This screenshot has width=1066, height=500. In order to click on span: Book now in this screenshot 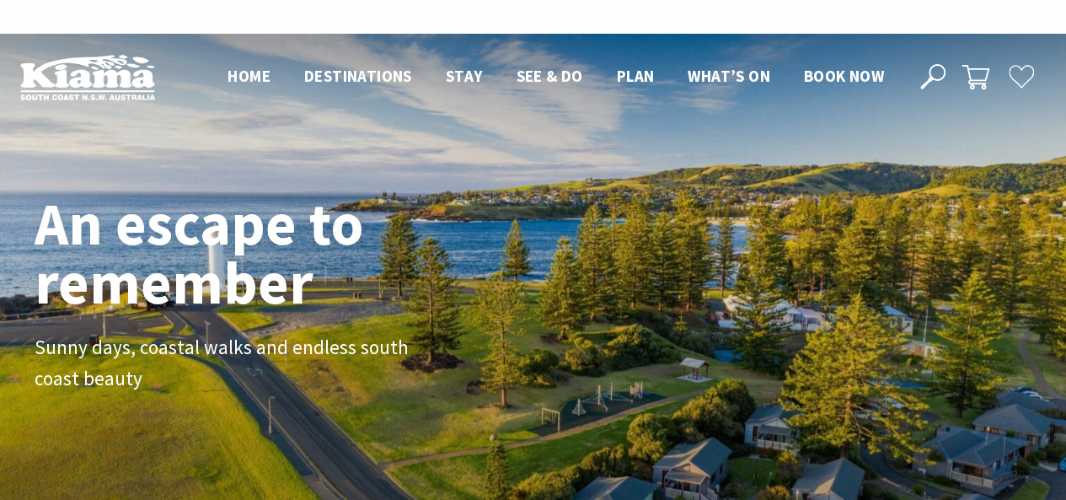, I will do `click(844, 76)`.